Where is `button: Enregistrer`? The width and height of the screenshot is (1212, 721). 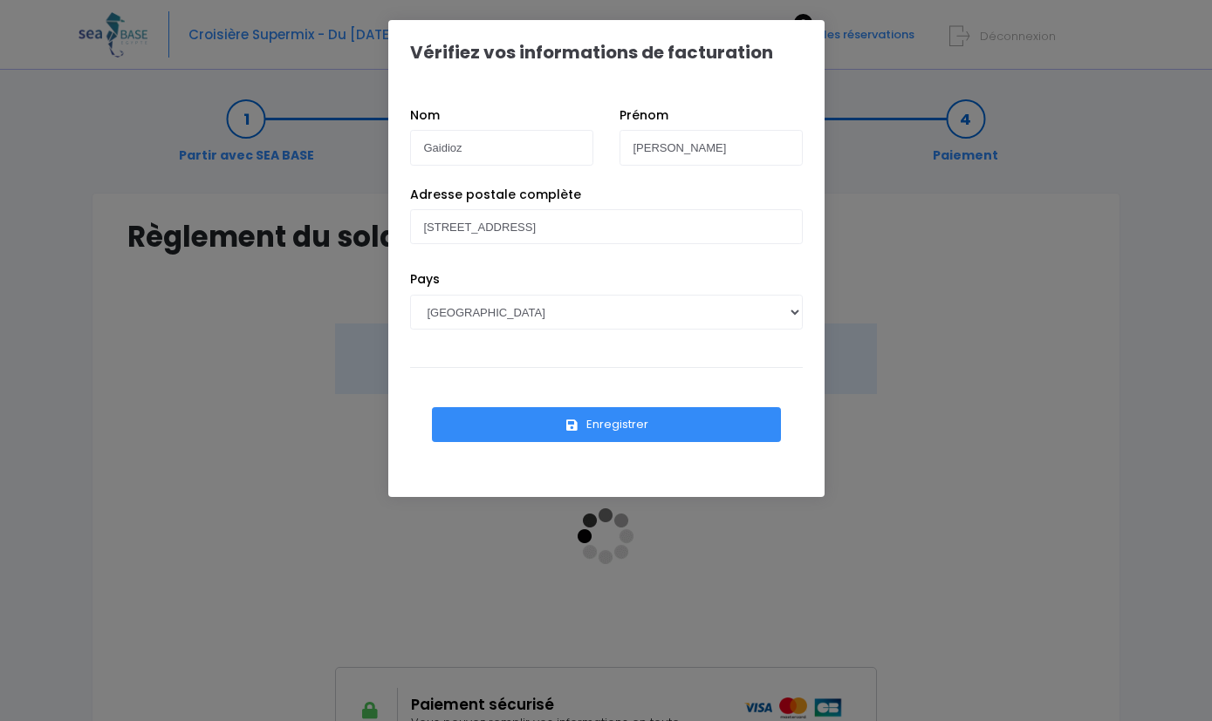
button: Enregistrer is located at coordinates (606, 425).